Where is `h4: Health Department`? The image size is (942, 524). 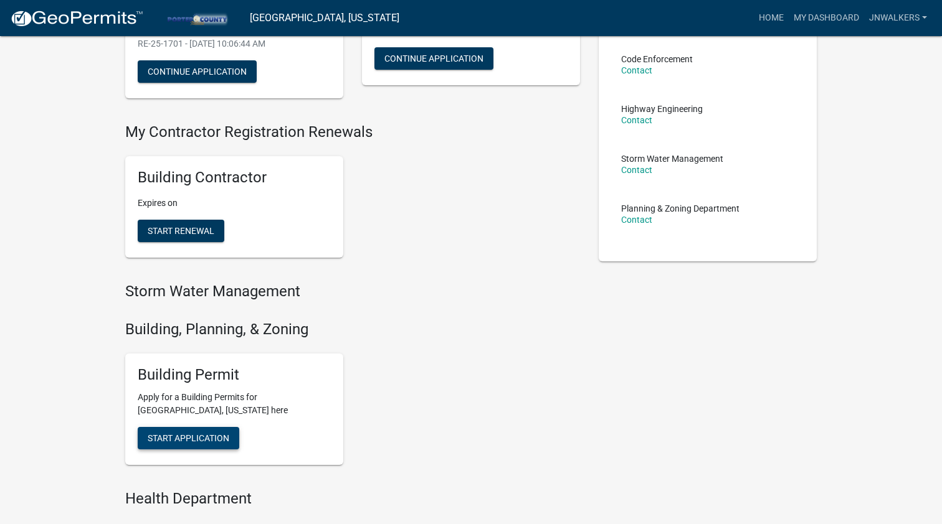 h4: Health Department is located at coordinates (352, 499).